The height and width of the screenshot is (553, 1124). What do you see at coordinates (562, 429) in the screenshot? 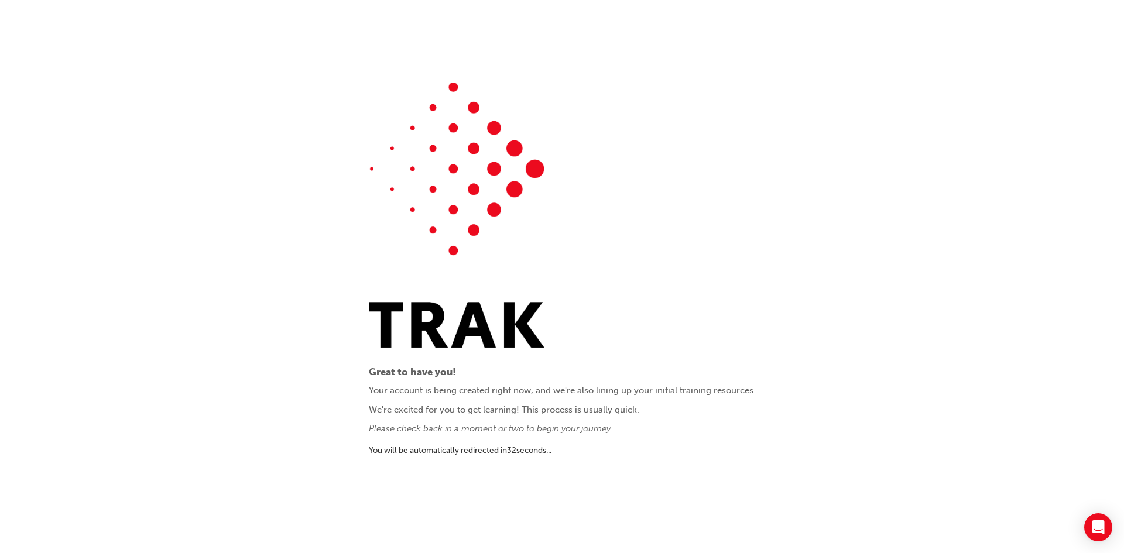
I see `p: Please check back in a moment or two to begin your journey.` at bounding box center [562, 429].